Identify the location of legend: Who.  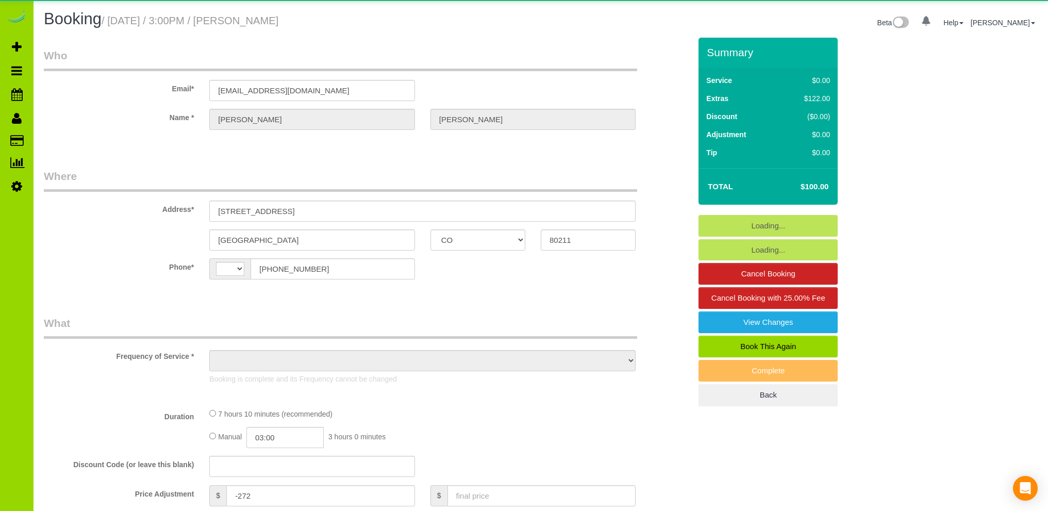
(340, 59).